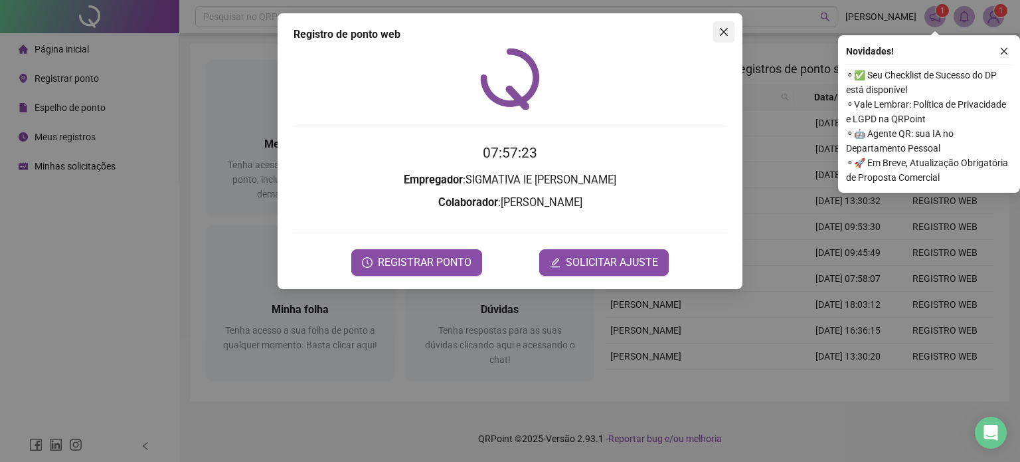 The image size is (1020, 462). What do you see at coordinates (612, 262) in the screenshot?
I see `span: SOLICITAR AJUSTE` at bounding box center [612, 262].